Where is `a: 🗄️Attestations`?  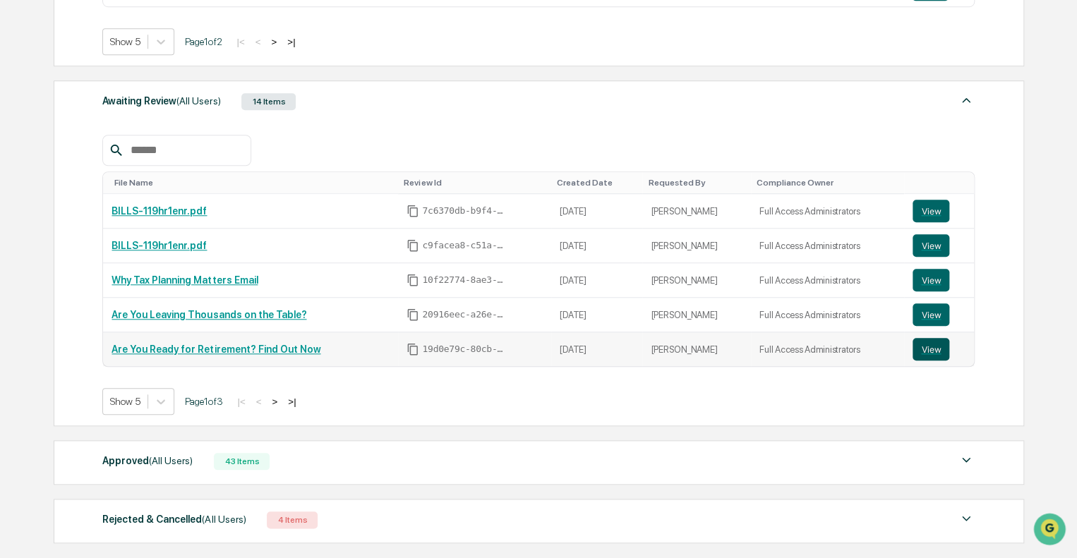 a: 🗄️Attestations is located at coordinates (138, 185).